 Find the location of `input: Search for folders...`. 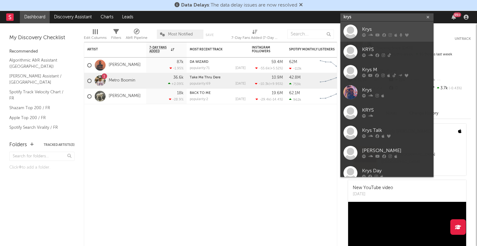

input: Search for folders... is located at coordinates (42, 156).